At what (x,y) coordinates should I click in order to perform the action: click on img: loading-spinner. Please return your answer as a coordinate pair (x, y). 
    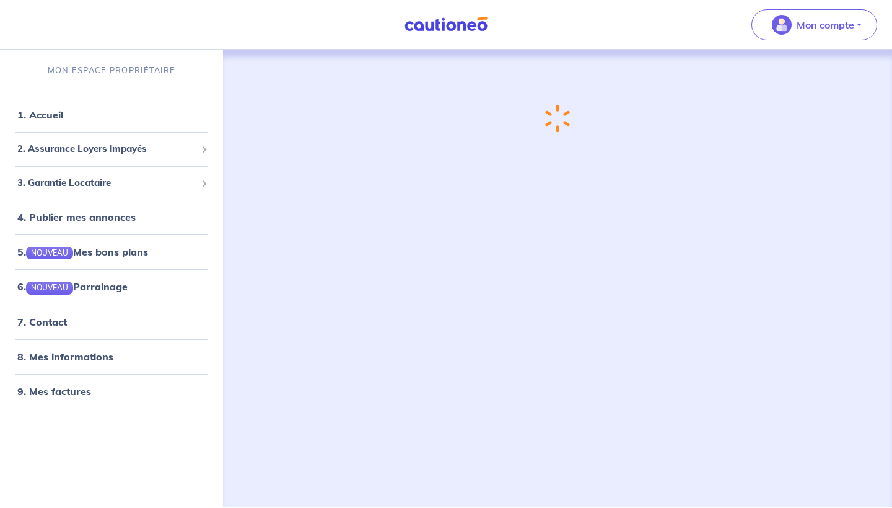
    Looking at the image, I should click on (557, 118).